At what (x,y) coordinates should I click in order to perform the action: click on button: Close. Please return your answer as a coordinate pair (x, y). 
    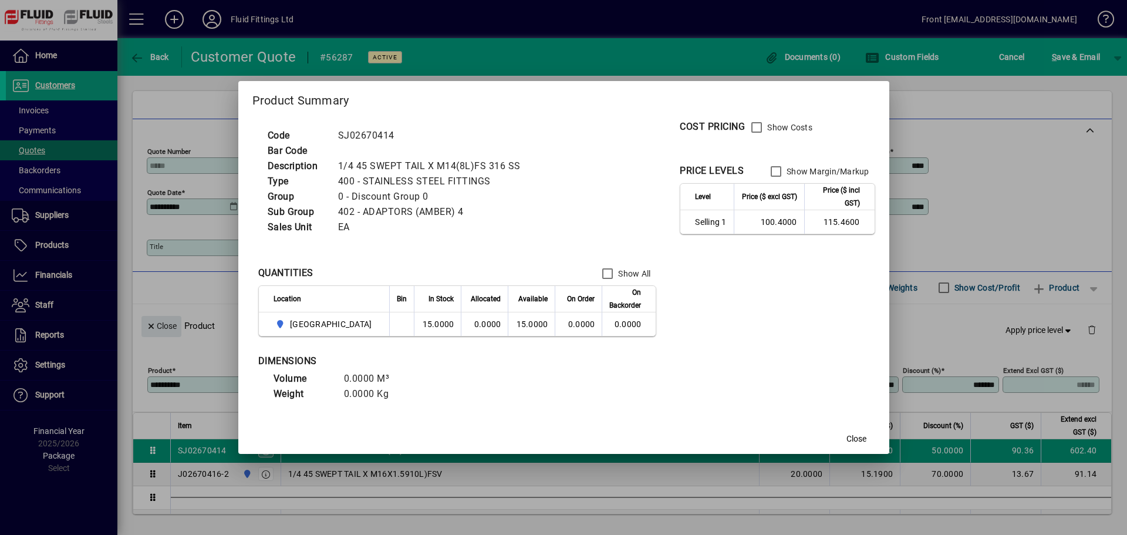
    Looking at the image, I should click on (856, 438).